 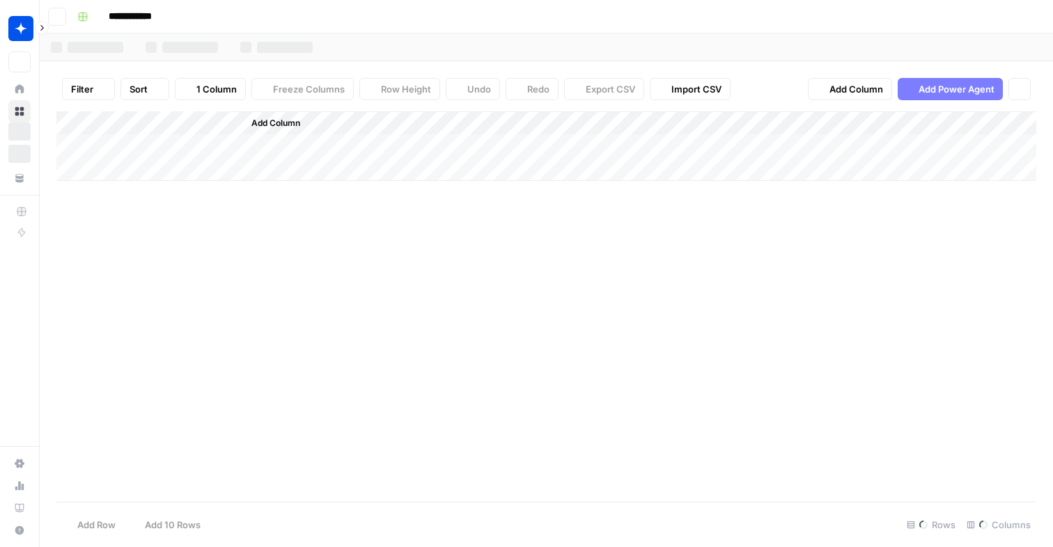 I want to click on span: Redo, so click(x=538, y=89).